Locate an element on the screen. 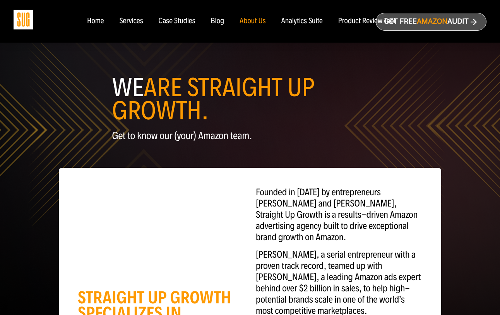 This screenshot has width=500, height=315. a: About Us is located at coordinates (253, 21).